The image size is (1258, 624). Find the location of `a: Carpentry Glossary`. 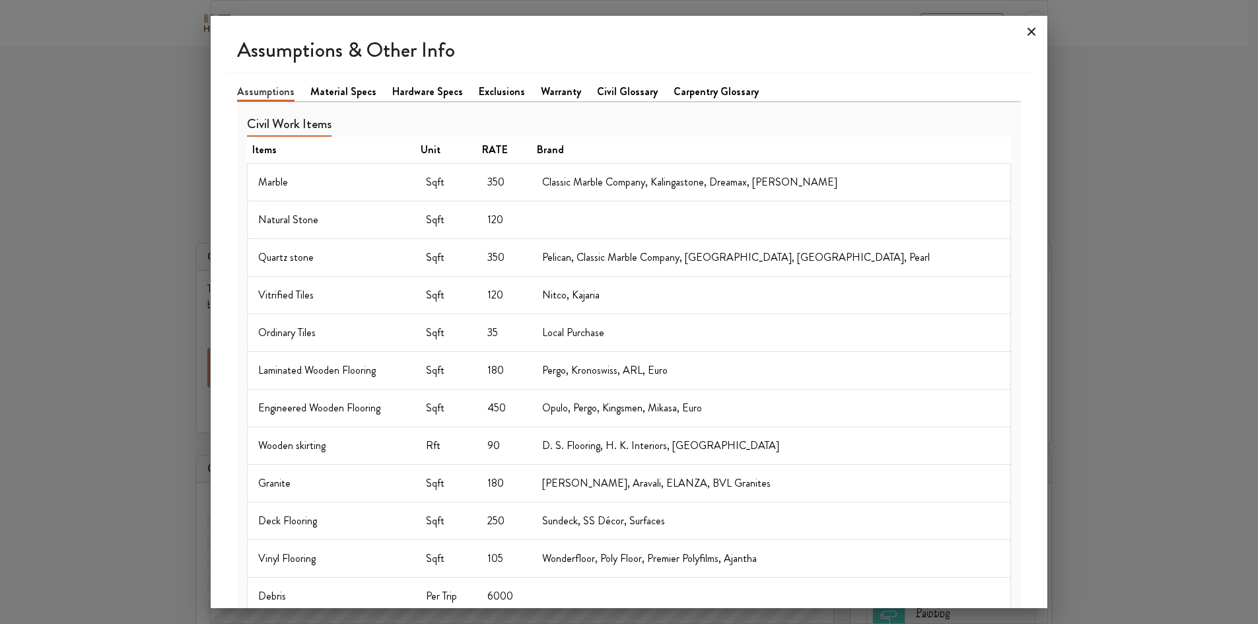

a: Carpentry Glossary is located at coordinates (716, 92).